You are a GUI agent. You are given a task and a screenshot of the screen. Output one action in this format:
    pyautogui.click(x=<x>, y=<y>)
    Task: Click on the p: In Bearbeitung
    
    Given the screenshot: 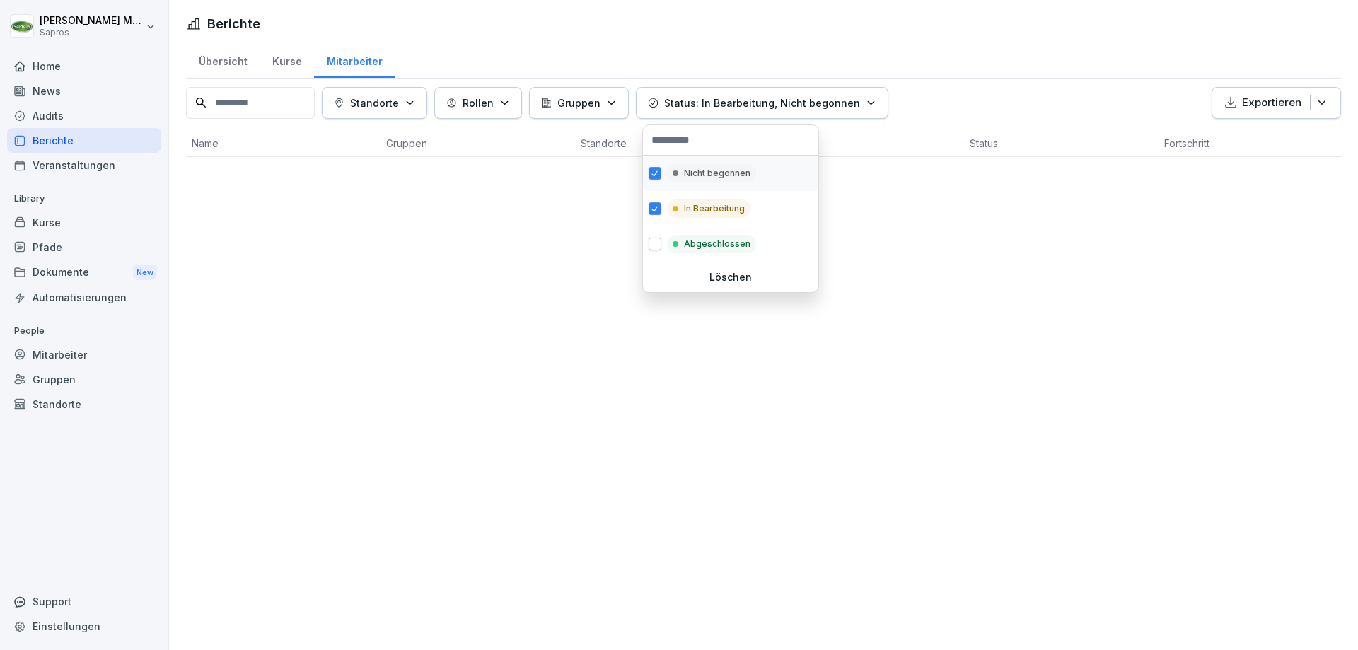 What is the action you would take?
    pyautogui.click(x=714, y=209)
    